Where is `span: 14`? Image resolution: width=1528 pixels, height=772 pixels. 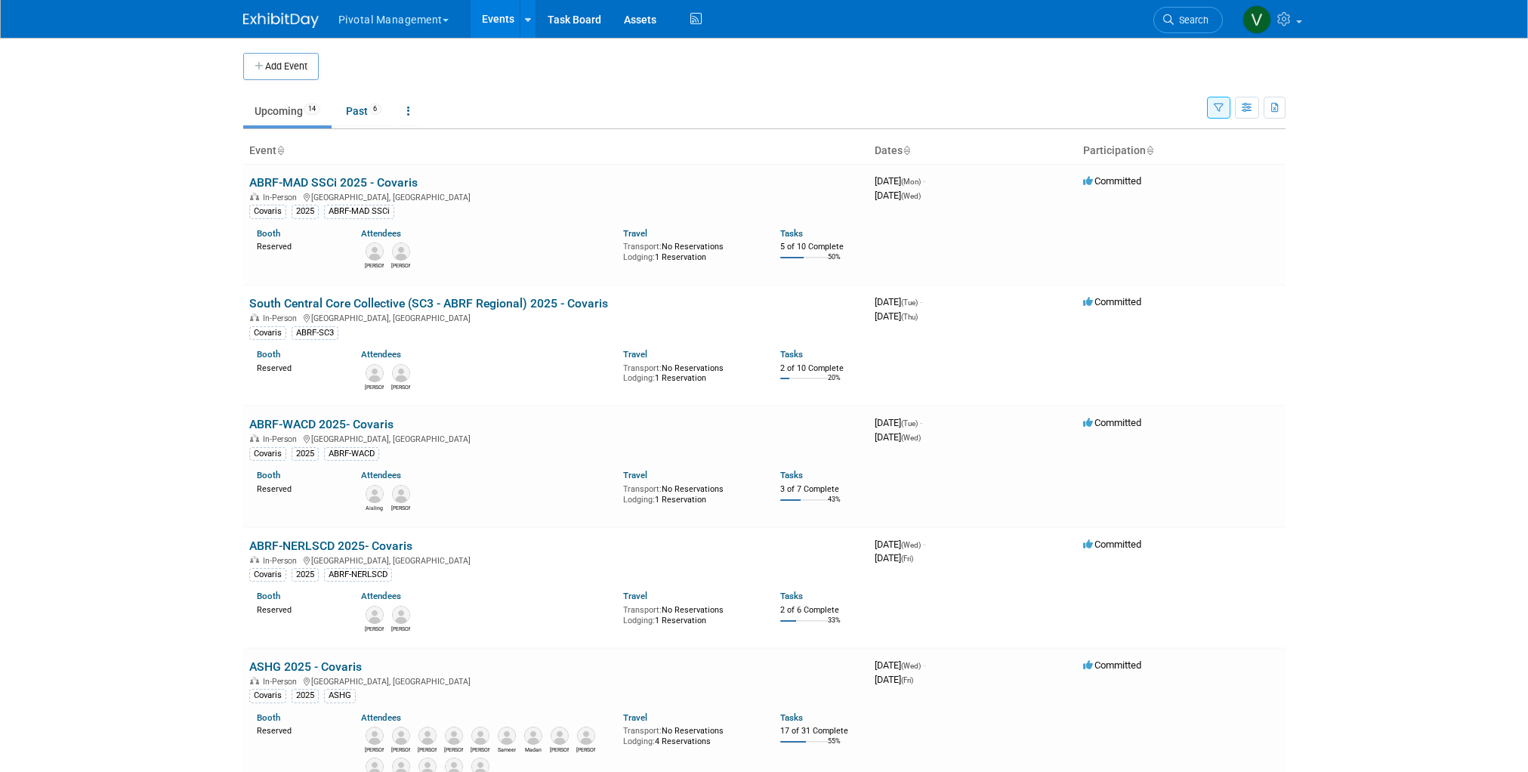
span: 14 is located at coordinates (312, 109).